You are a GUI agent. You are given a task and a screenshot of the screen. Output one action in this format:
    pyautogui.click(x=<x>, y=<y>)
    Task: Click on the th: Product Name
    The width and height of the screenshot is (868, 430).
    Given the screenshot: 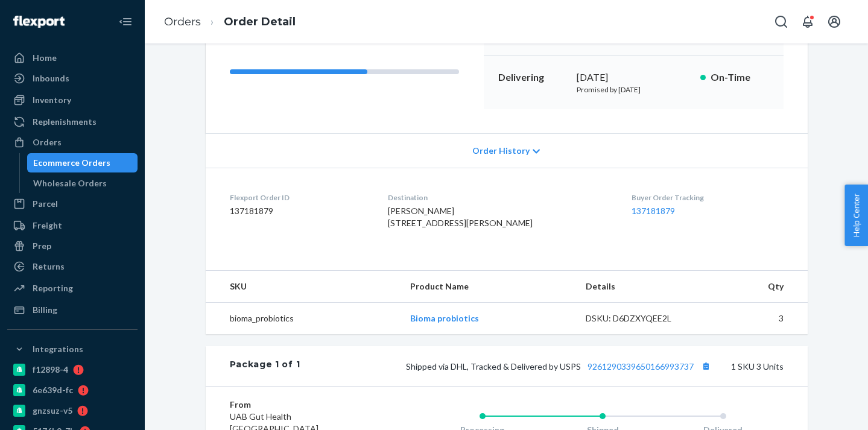 What is the action you would take?
    pyautogui.click(x=488, y=287)
    